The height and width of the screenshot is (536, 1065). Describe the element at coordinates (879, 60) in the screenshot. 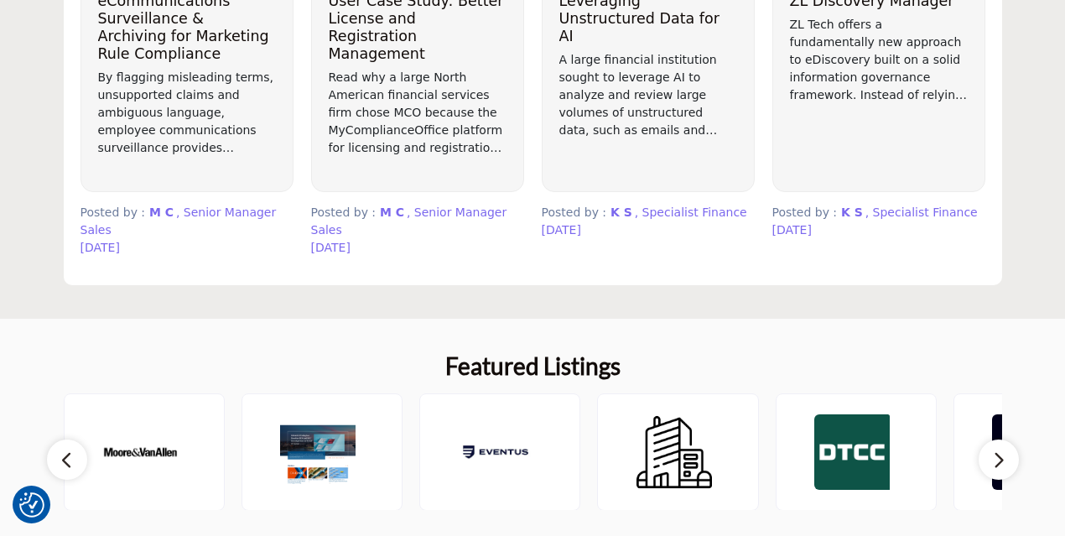

I see `p: ZL Tech offers a fundamentally new approach to eDiscovery built on a solid information governance...` at that location.